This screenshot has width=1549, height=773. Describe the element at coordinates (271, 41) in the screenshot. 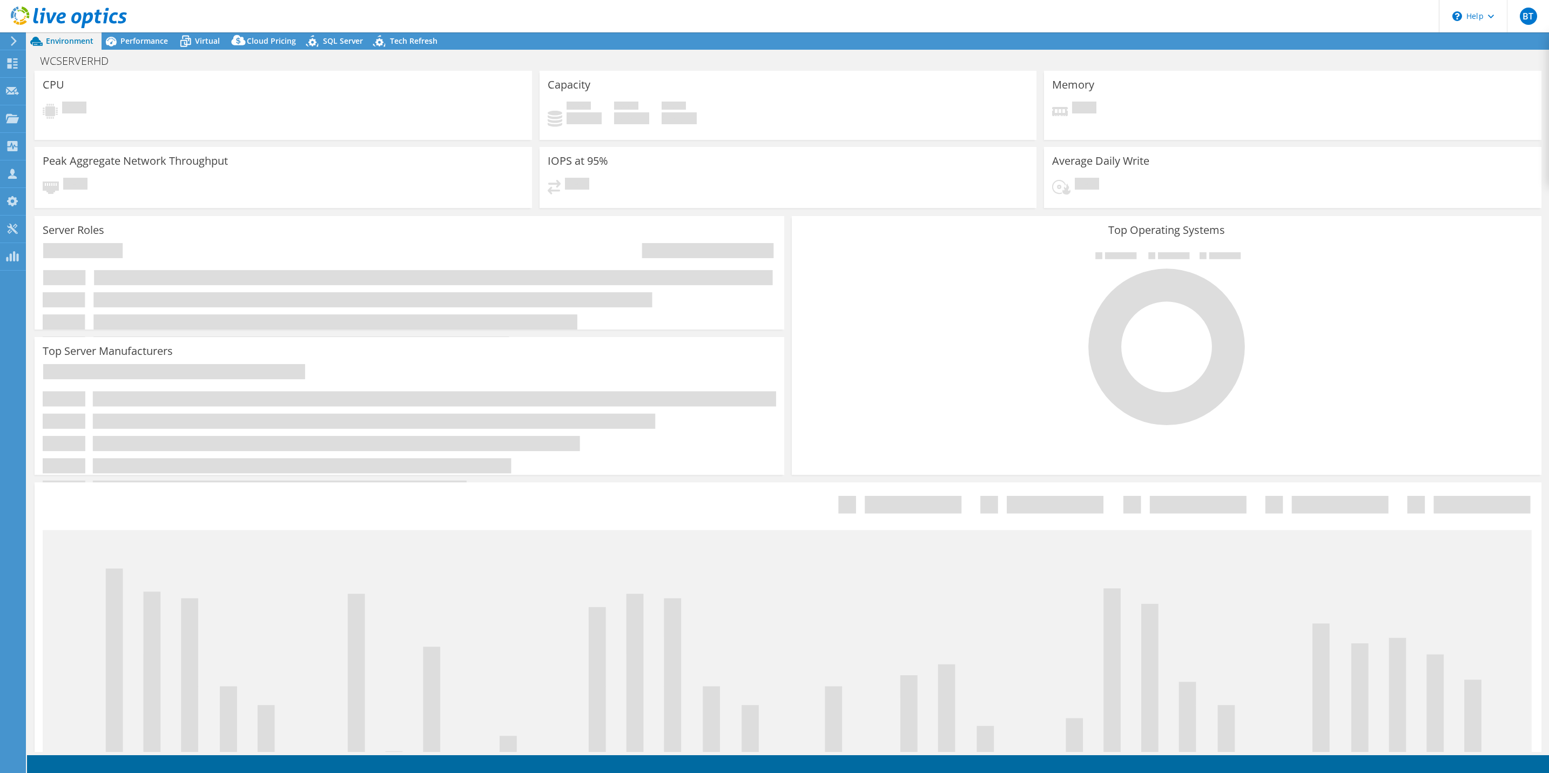

I see `span: Cloud Pricing` at that location.